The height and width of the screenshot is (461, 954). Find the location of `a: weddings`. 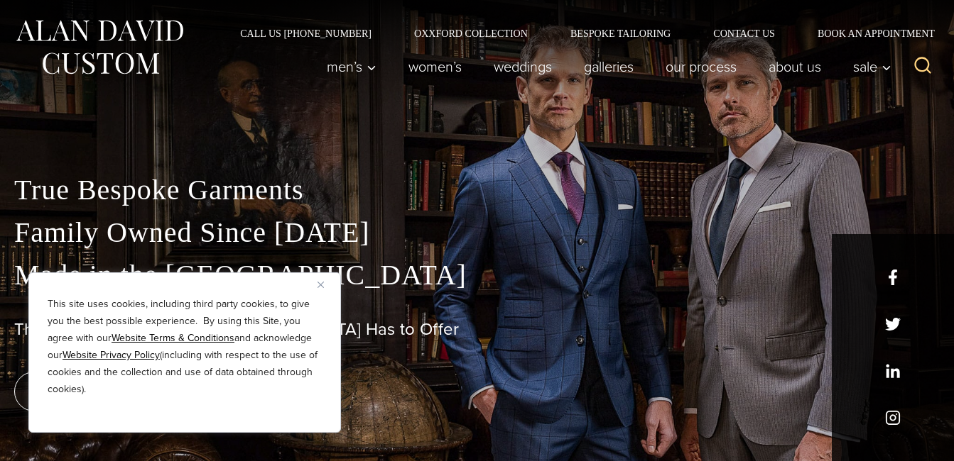

a: weddings is located at coordinates (523, 67).